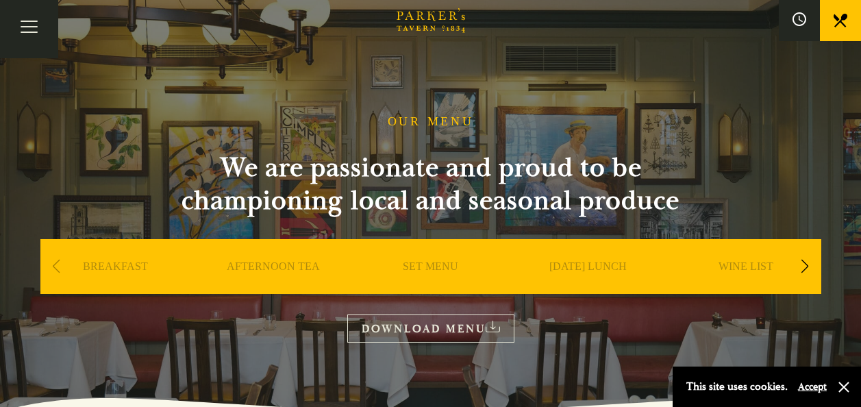 The height and width of the screenshot is (407, 861). What do you see at coordinates (431, 287) in the screenshot?
I see `div: 3 / 9` at bounding box center [431, 287].